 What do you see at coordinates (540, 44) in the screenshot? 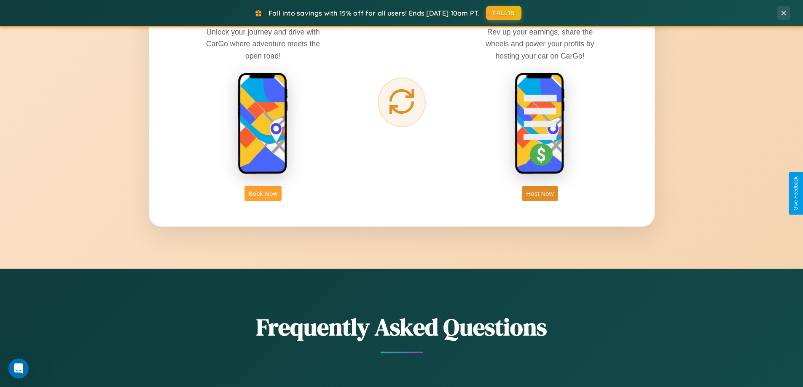
I see `p: Rev up your earnings, share the wheels and power your profits by hosting your car on CarGo!` at bounding box center [540, 44].